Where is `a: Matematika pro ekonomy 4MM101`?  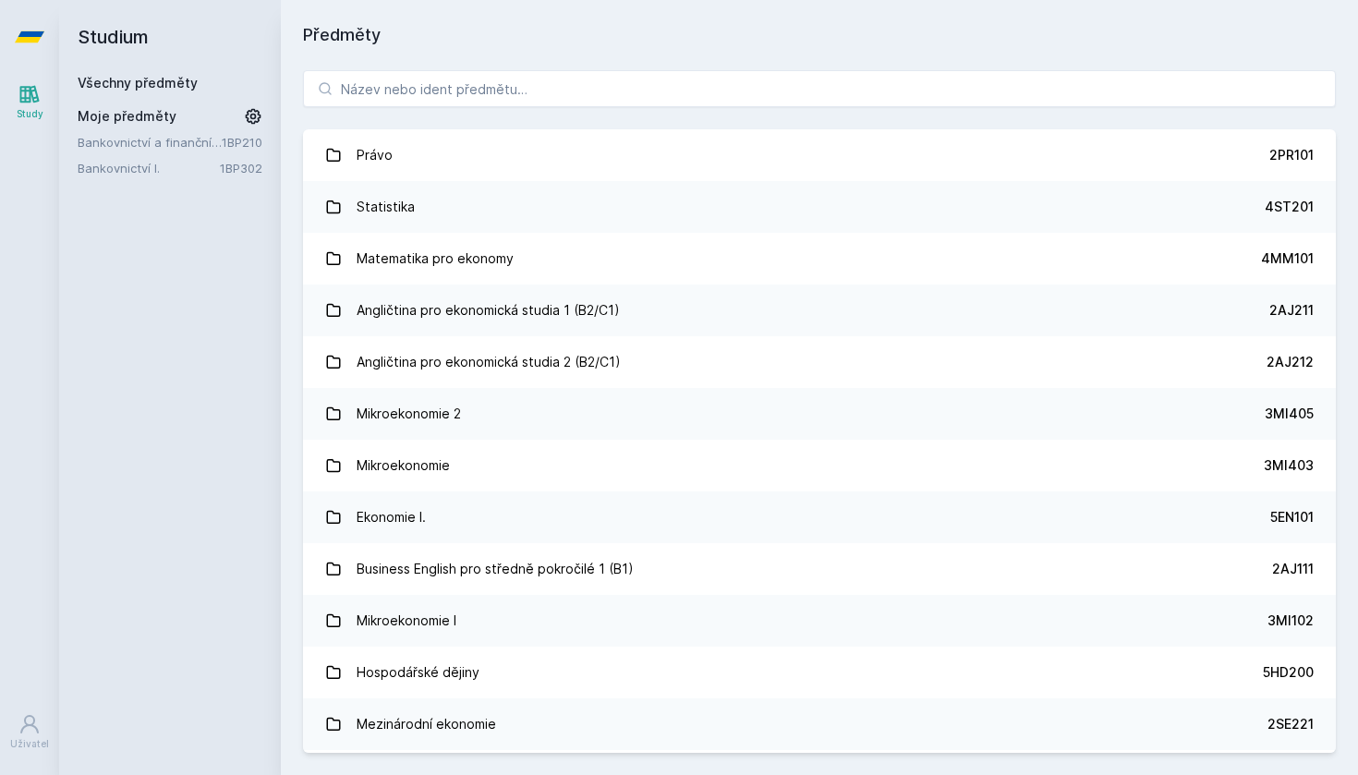
a: Matematika pro ekonomy 4MM101 is located at coordinates (819, 259).